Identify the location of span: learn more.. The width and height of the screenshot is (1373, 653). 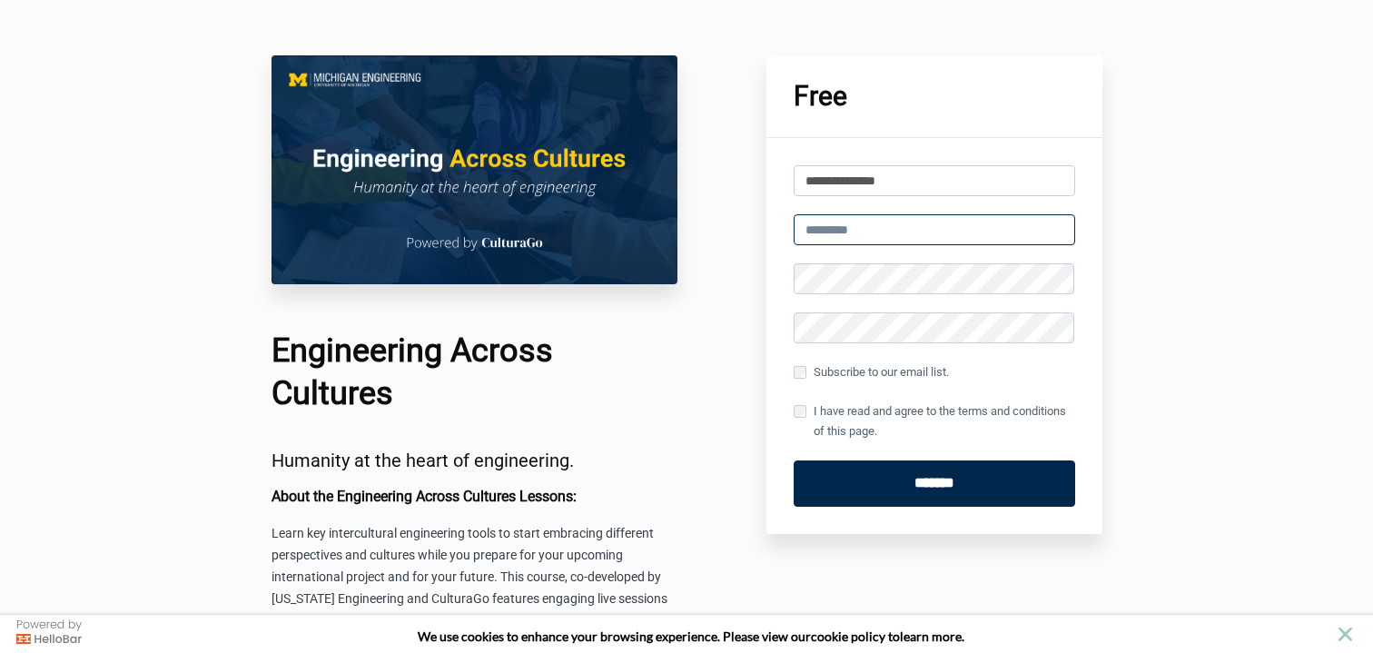
(932, 636).